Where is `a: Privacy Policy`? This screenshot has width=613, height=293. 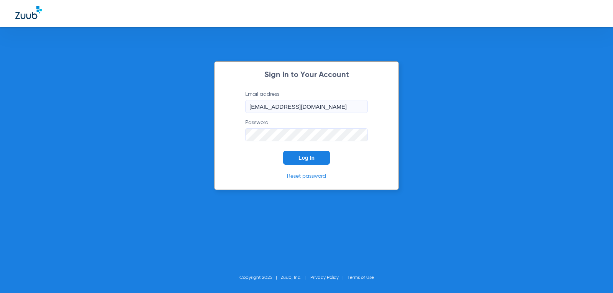
a: Privacy Policy is located at coordinates (325, 278).